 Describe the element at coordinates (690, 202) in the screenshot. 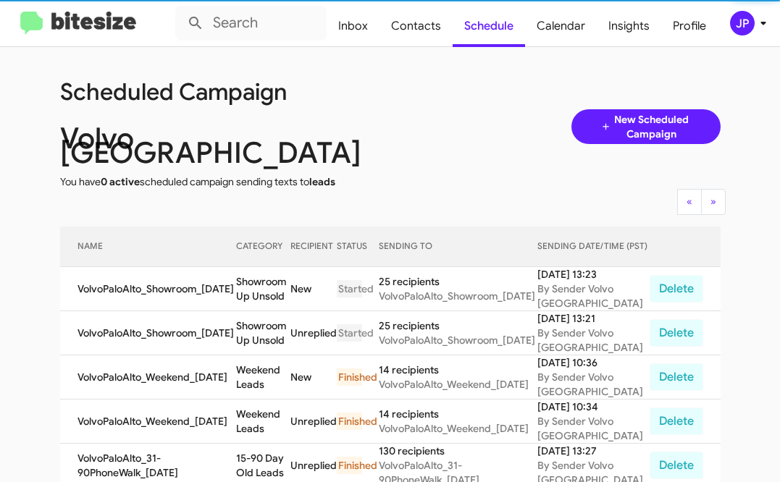

I see `button: Previous` at that location.